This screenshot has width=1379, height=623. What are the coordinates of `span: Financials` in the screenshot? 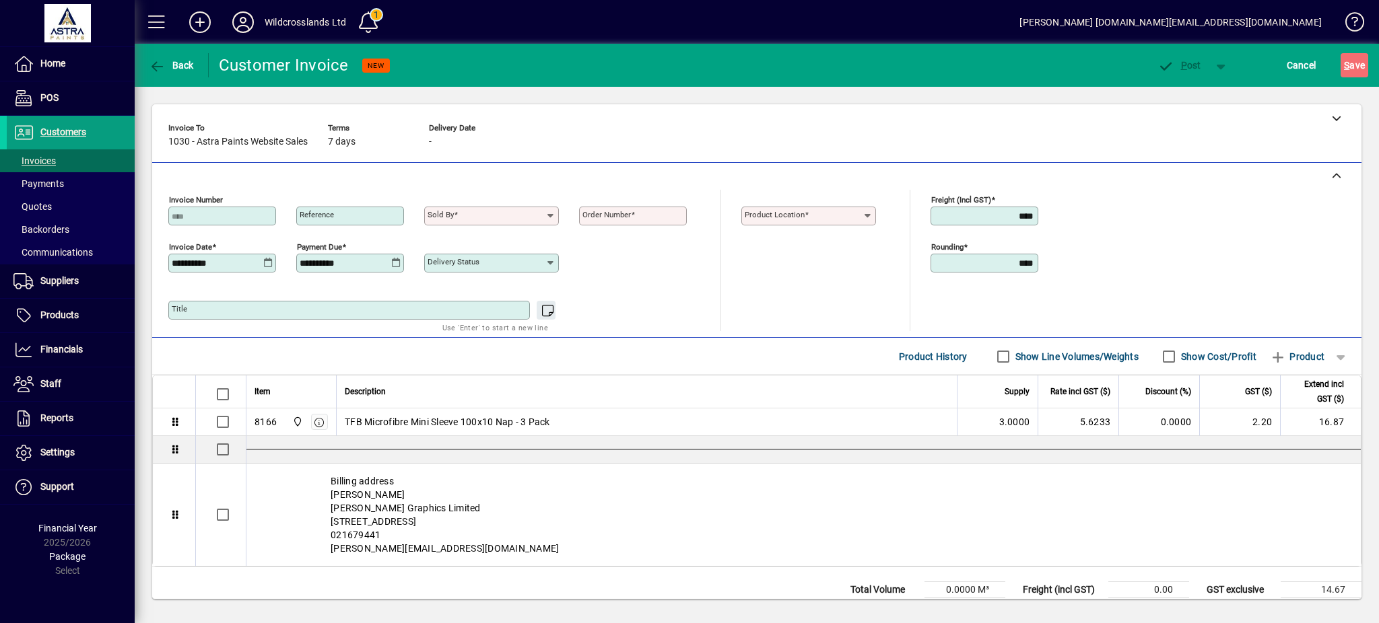 It's located at (61, 349).